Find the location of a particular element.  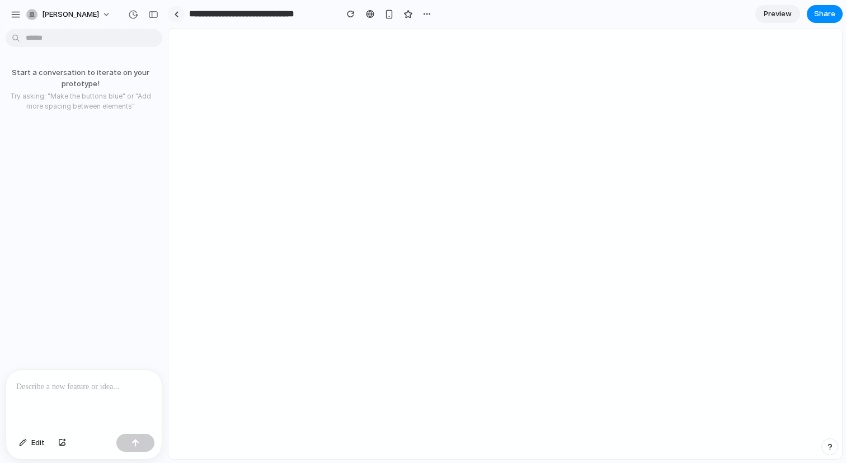

a: Preview is located at coordinates (778, 14).